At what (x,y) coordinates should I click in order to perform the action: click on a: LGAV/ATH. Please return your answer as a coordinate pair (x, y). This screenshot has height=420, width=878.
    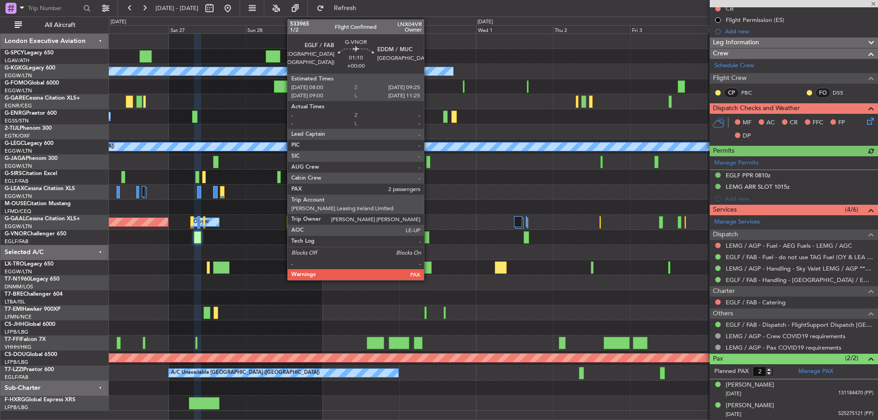
    Looking at the image, I should click on (17, 60).